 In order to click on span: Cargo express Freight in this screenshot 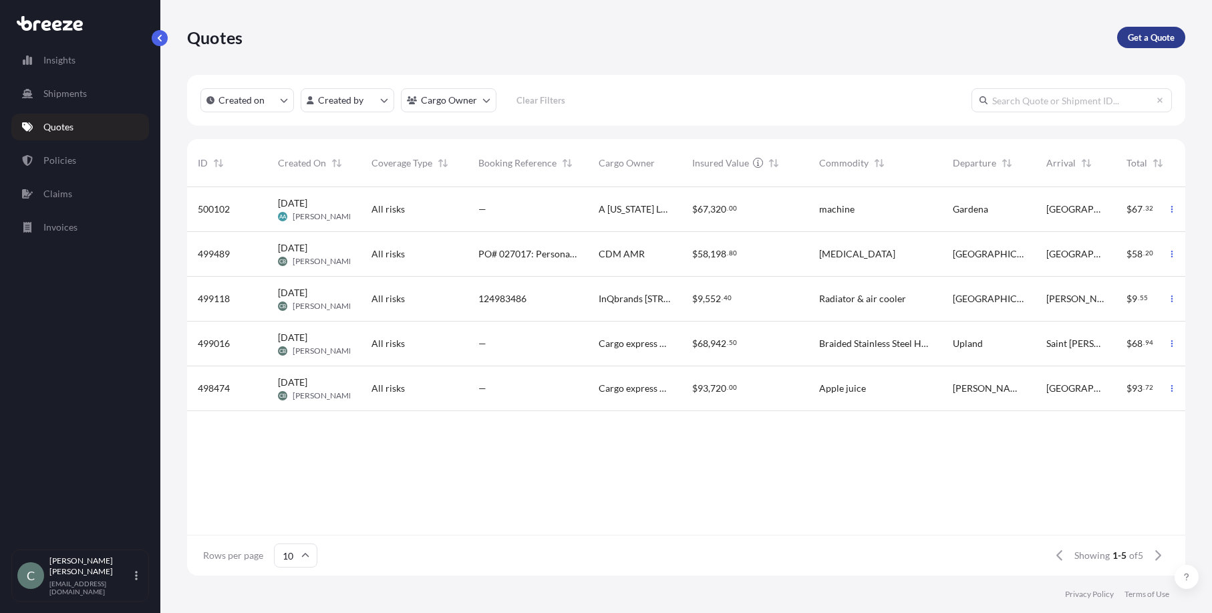, I will do `click(635, 343)`.